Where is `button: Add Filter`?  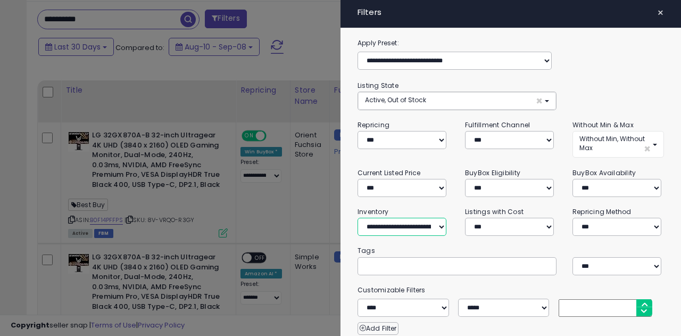 button: Add Filter is located at coordinates (378, 328).